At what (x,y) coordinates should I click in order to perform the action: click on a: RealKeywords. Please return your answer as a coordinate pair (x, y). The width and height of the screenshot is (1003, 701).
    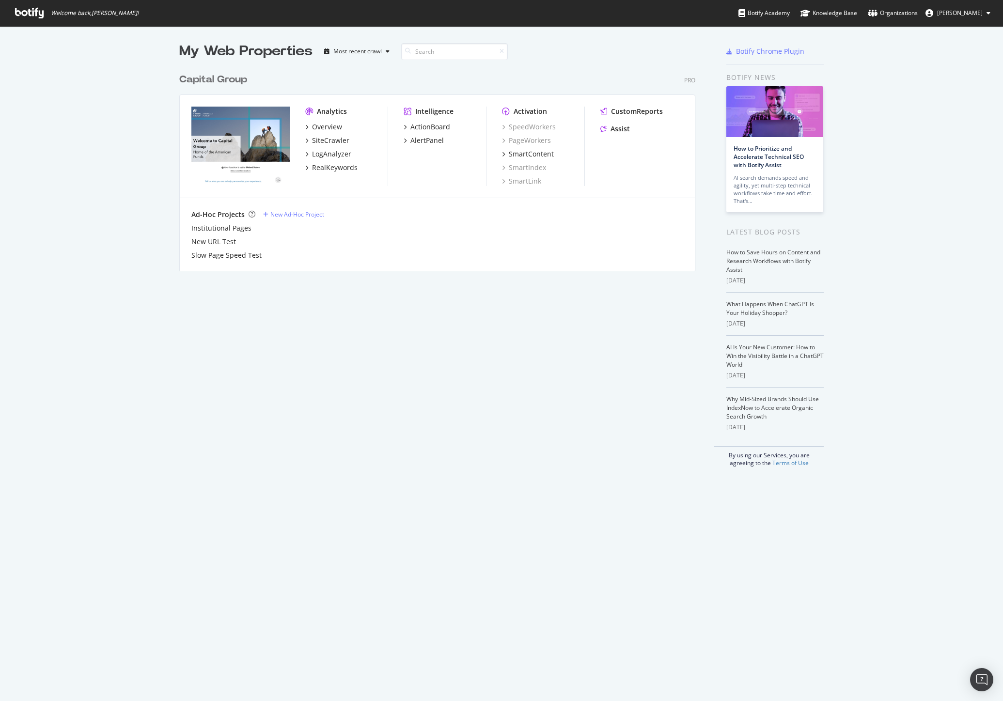
    Looking at the image, I should click on (332, 168).